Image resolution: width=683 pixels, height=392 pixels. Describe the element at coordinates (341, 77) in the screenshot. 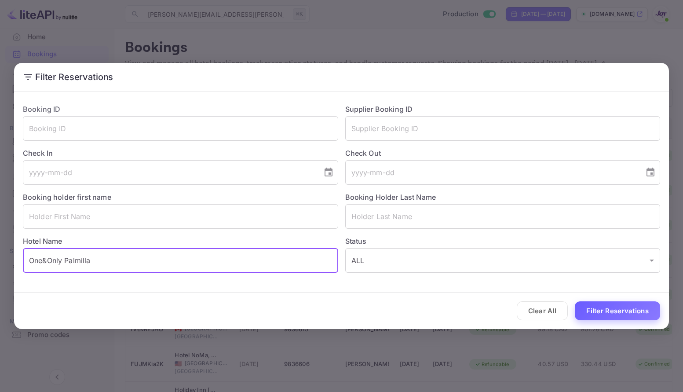

I see `h2: Filter Reservations` at that location.